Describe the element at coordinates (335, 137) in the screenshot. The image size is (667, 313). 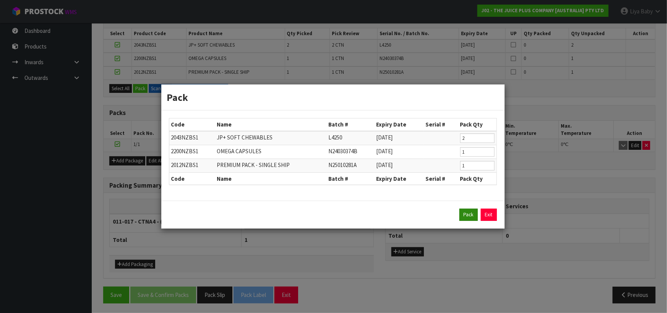
I see `span: L4250` at that location.